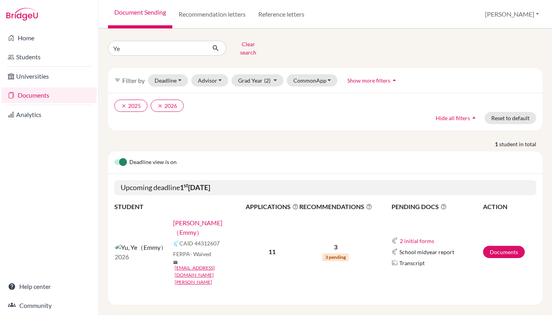 The image size is (552, 315). Describe the element at coordinates (141, 256) in the screenshot. I see `p: 2026` at that location.